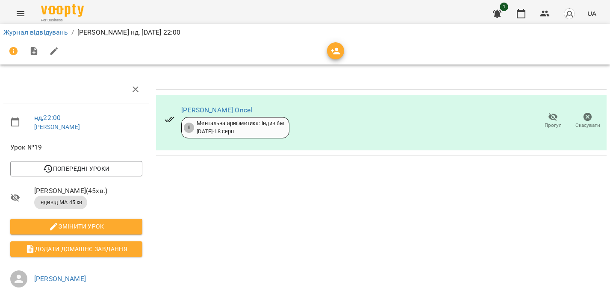  I want to click on div: 8, so click(189, 128).